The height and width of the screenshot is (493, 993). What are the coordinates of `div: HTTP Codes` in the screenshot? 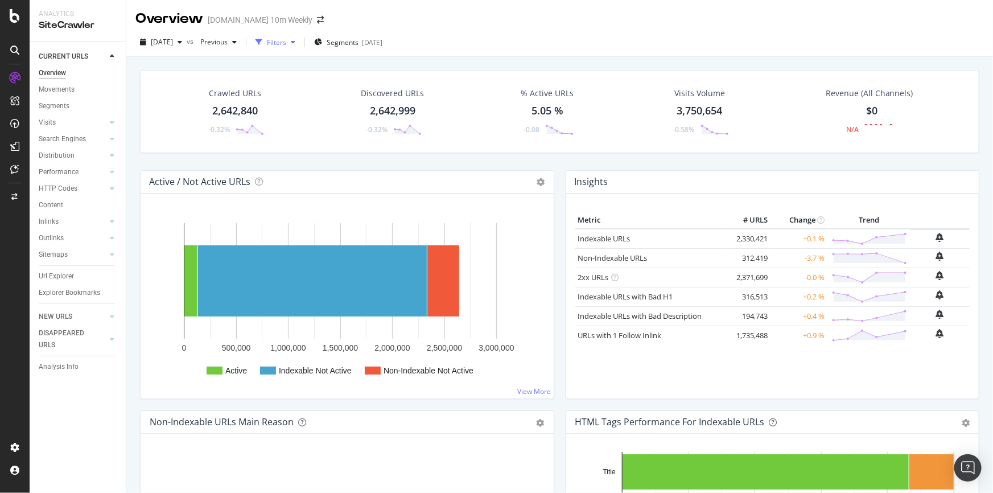 It's located at (58, 188).